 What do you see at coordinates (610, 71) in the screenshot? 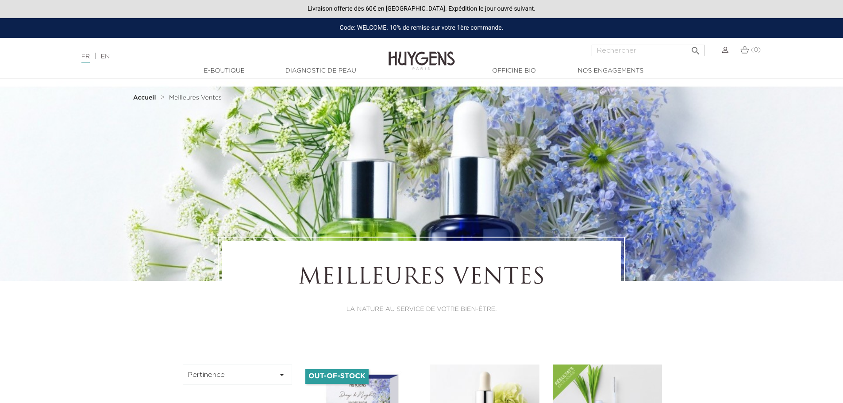
I see `a: Nos engagements` at bounding box center [610, 71].